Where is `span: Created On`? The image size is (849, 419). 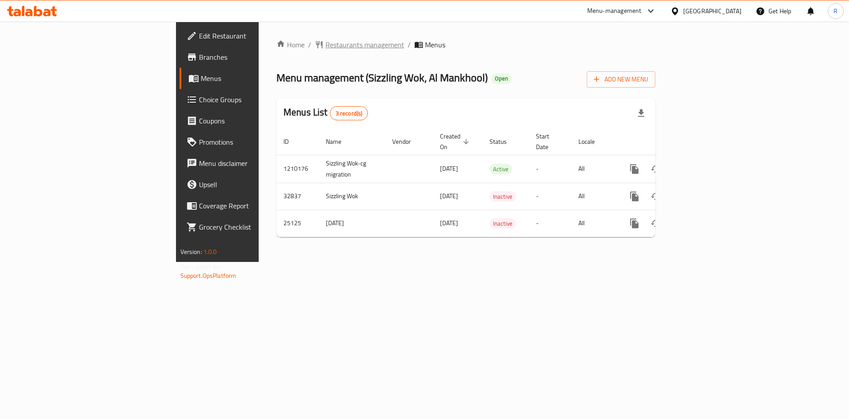
span: Created On is located at coordinates (456, 141).